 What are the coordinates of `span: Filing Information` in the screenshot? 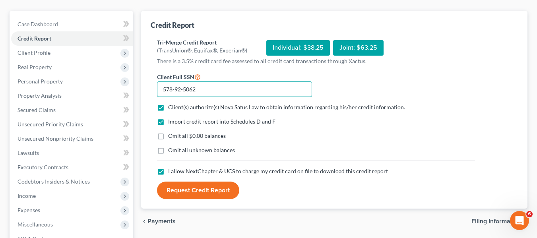 It's located at (496, 221).